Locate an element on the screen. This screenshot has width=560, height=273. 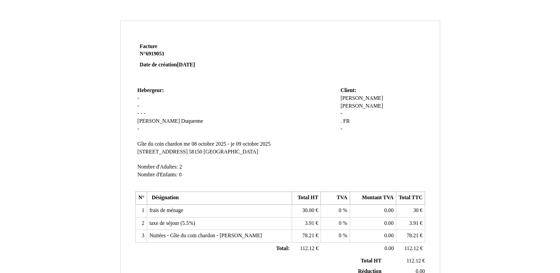
span: FR is located at coordinates (347, 121).